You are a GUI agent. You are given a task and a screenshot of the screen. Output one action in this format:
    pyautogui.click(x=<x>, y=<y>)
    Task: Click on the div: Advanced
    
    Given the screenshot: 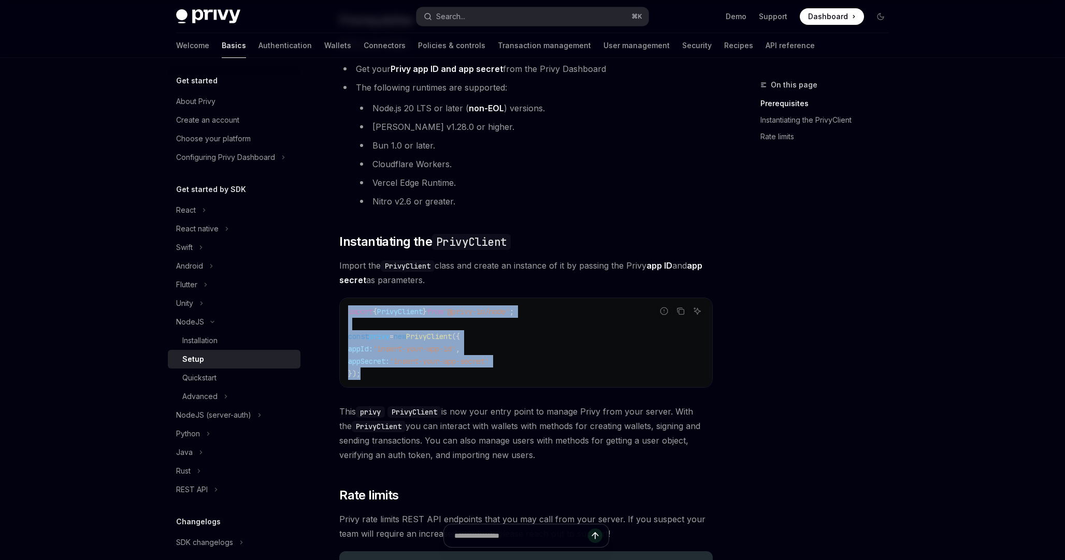 What is the action you would take?
    pyautogui.click(x=200, y=397)
    